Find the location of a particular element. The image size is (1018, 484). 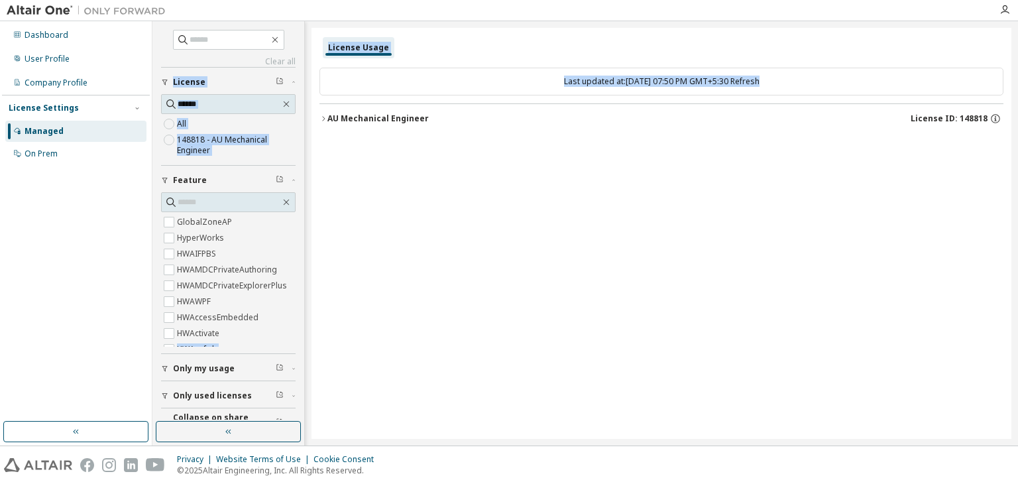

div: License Usage is located at coordinates (359, 48).